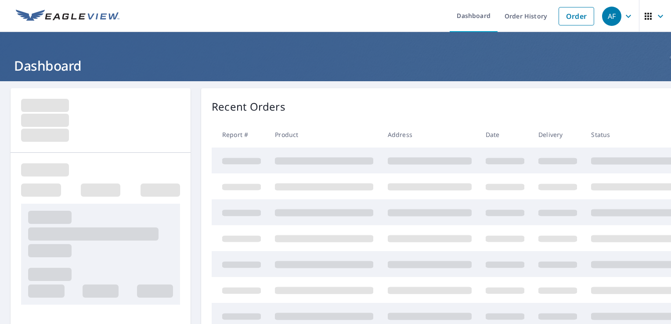  I want to click on div: AF, so click(612, 16).